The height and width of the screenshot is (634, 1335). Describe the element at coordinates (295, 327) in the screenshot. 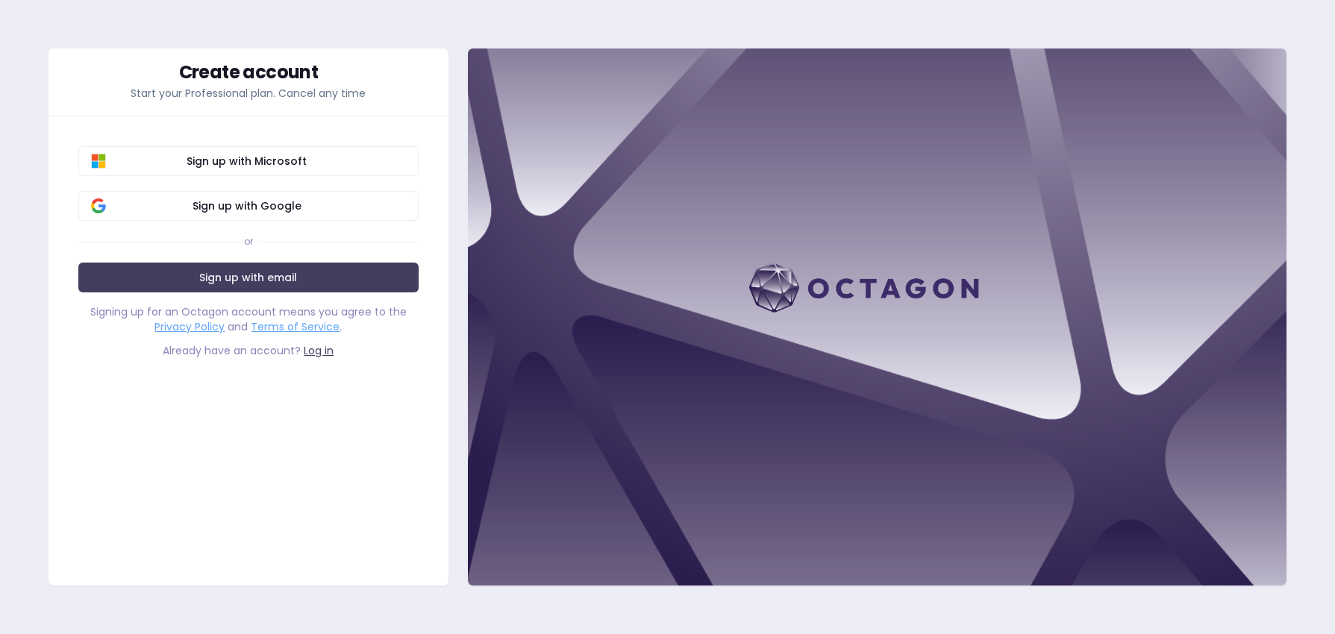

I see `a: Terms of Service` at that location.